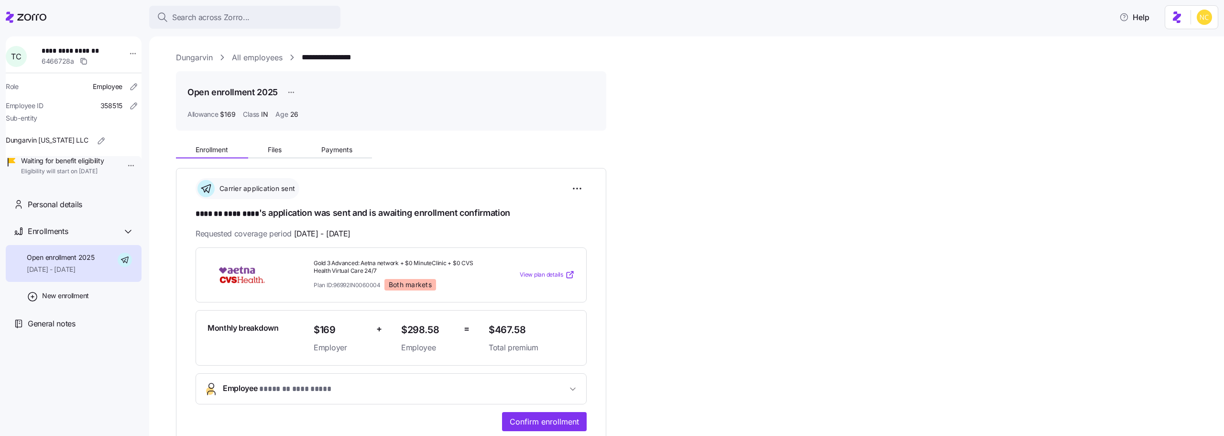  What do you see at coordinates (111, 106) in the screenshot?
I see `span: 358515` at bounding box center [111, 106].